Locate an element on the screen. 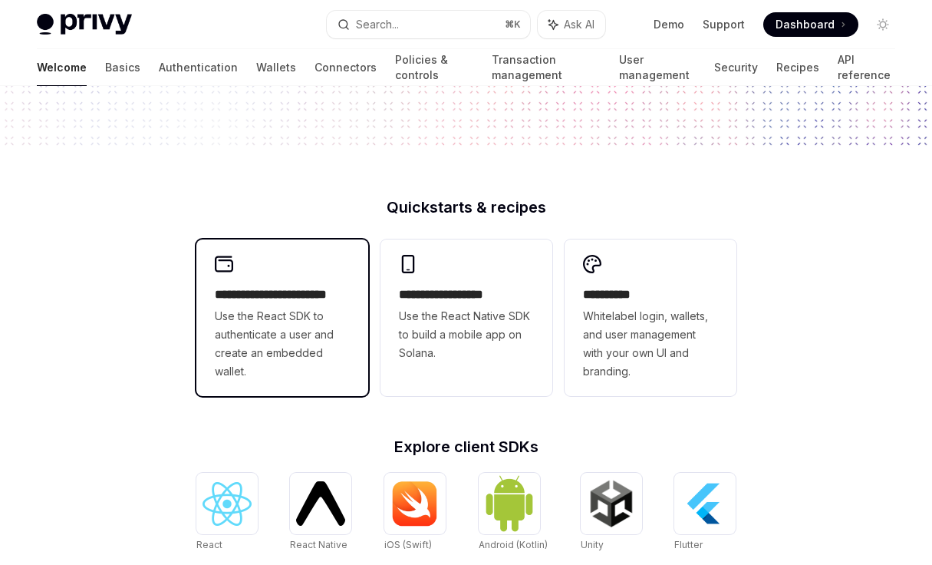  span: Unity is located at coordinates (592, 544).